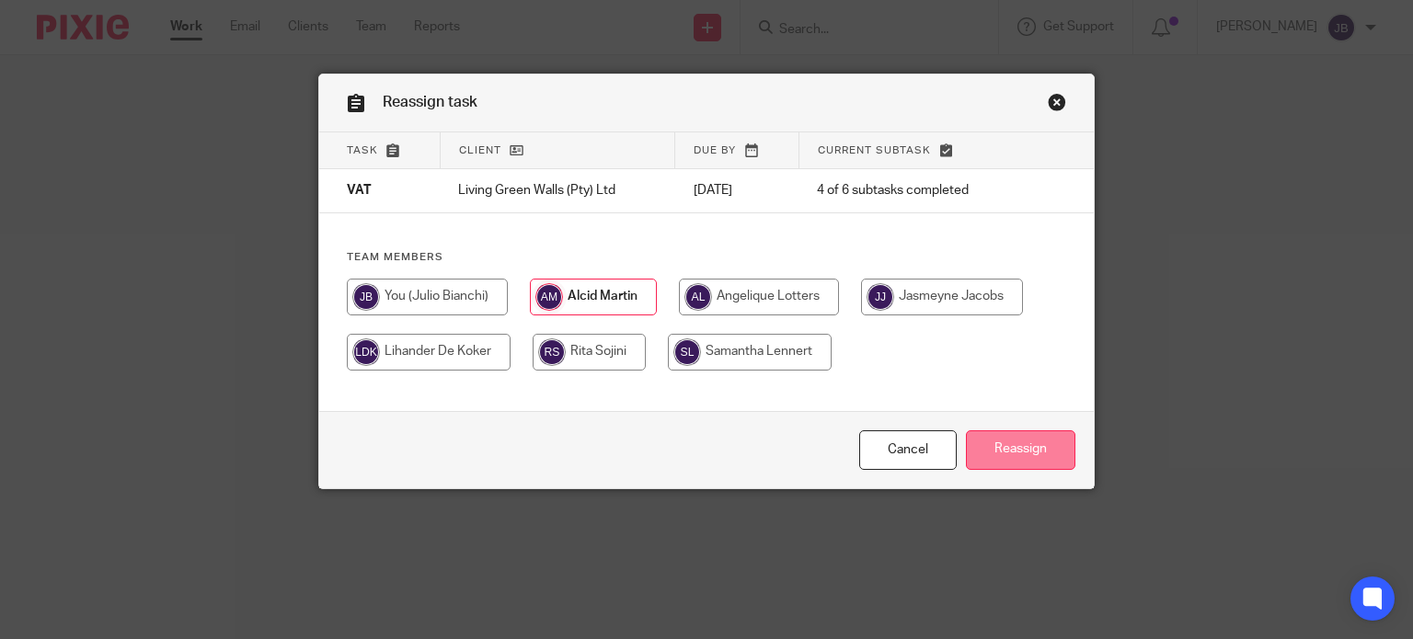 The height and width of the screenshot is (639, 1413). I want to click on span: Current subtask, so click(874, 150).